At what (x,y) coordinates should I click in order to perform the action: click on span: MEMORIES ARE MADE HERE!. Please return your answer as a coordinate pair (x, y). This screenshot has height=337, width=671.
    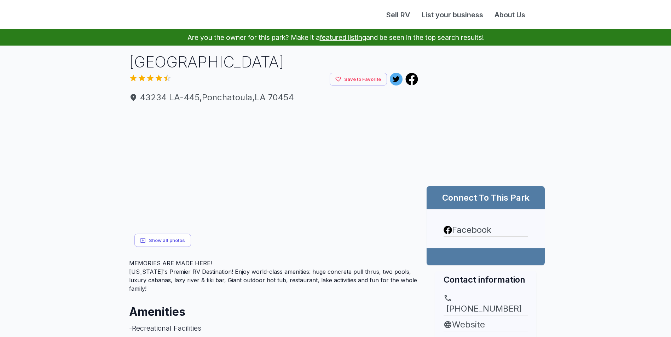
    Looking at the image, I should click on (171, 264).